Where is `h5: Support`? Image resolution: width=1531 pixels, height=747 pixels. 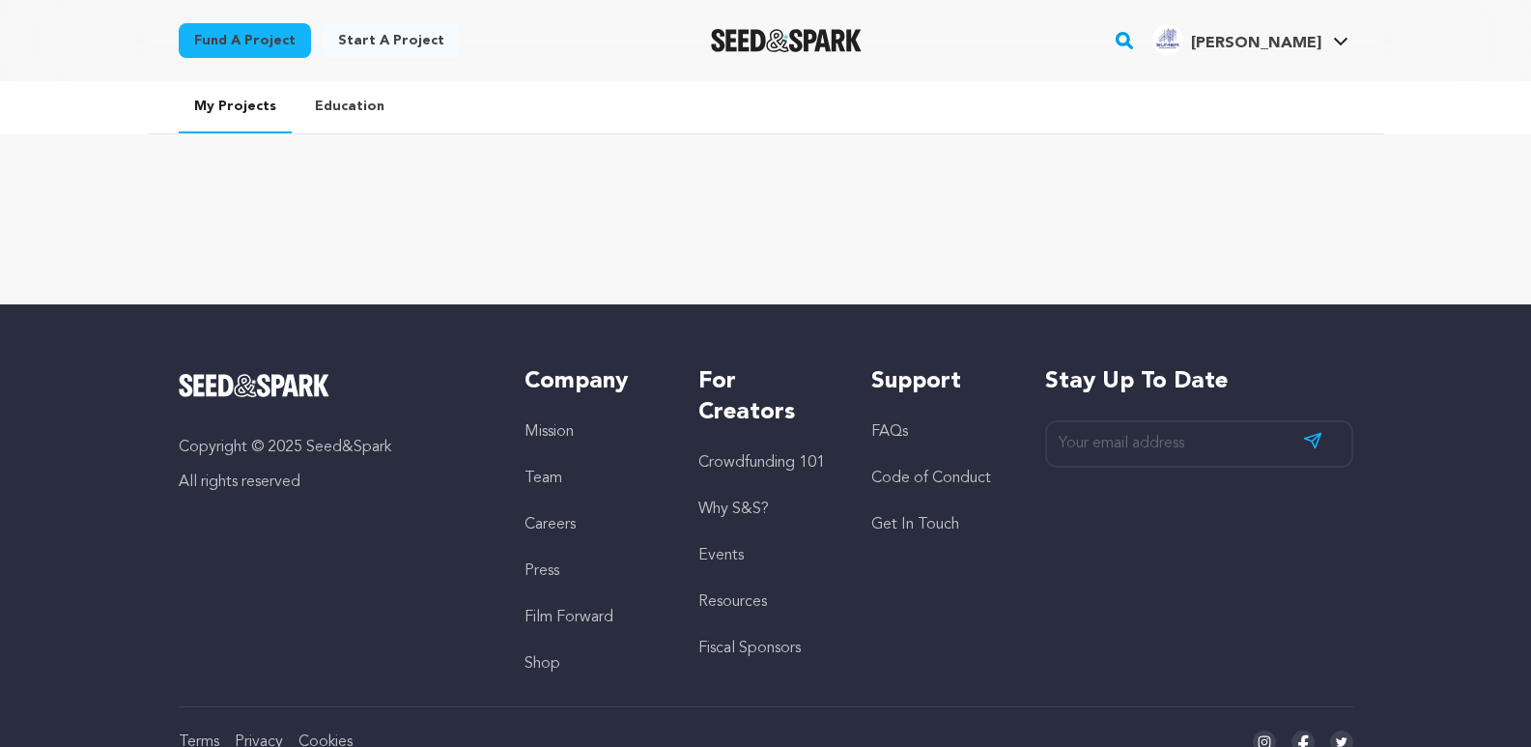 h5: Support is located at coordinates (938, 382).